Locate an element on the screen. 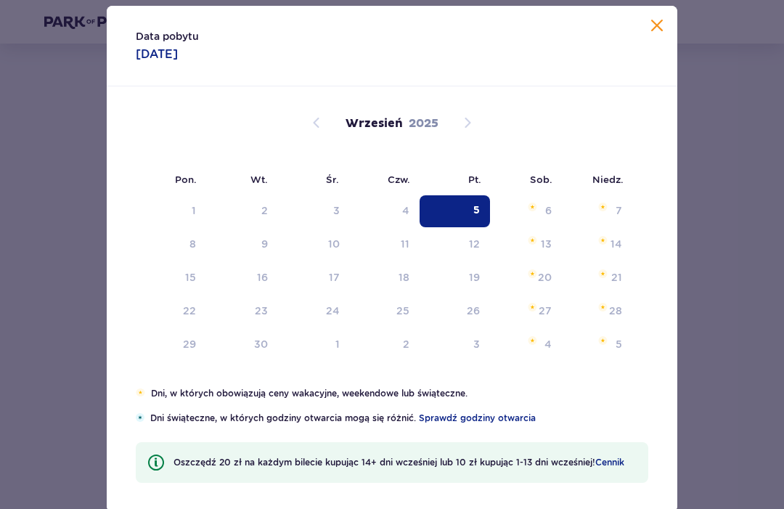 This screenshot has width=784, height=509. td: poniedziałek, 22 września 2025 is located at coordinates (171, 311).